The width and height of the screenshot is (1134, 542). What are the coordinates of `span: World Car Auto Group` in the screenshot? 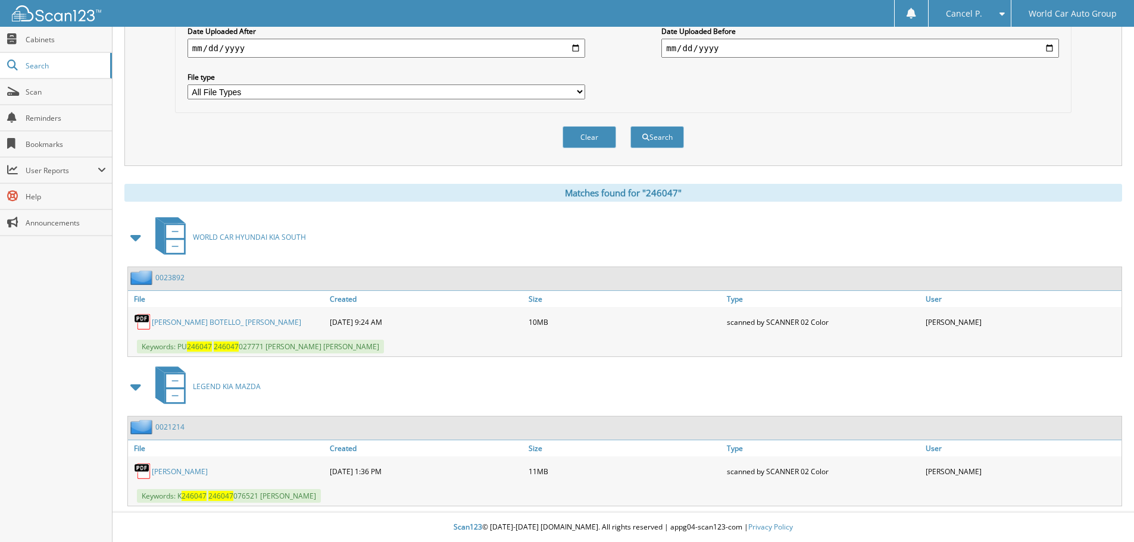 It's located at (1073, 14).